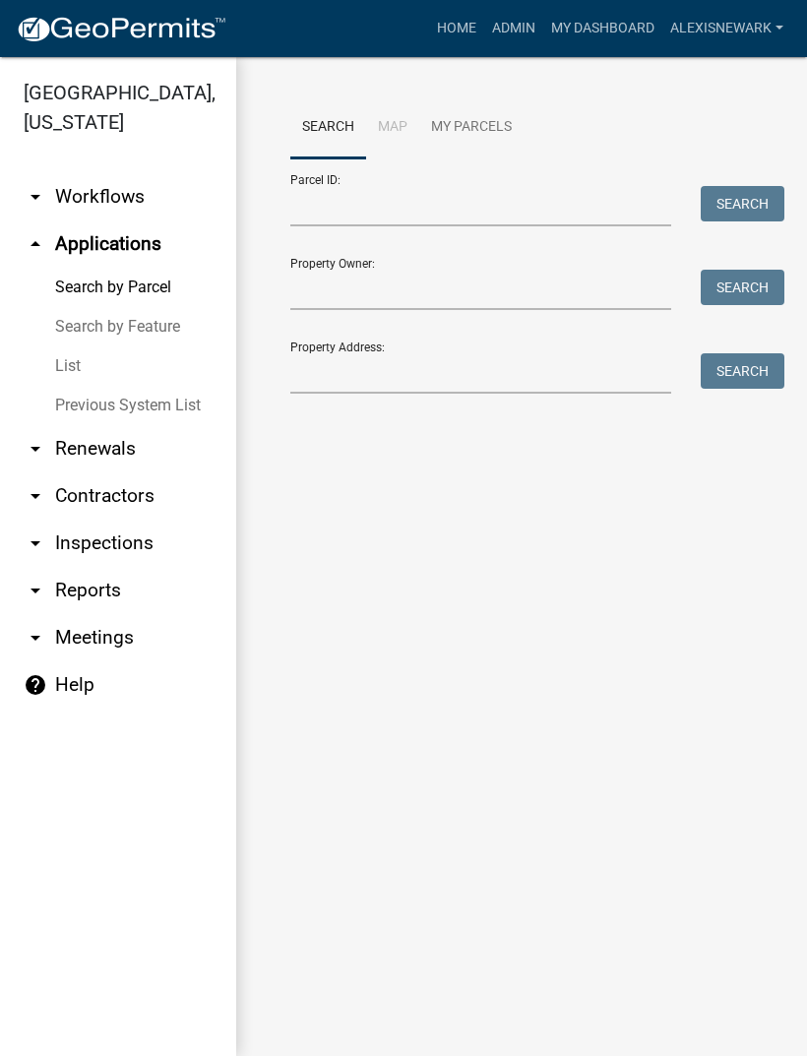 The image size is (807, 1056). Describe the element at coordinates (35, 244) in the screenshot. I see `i: arrow_drop_up` at that location.